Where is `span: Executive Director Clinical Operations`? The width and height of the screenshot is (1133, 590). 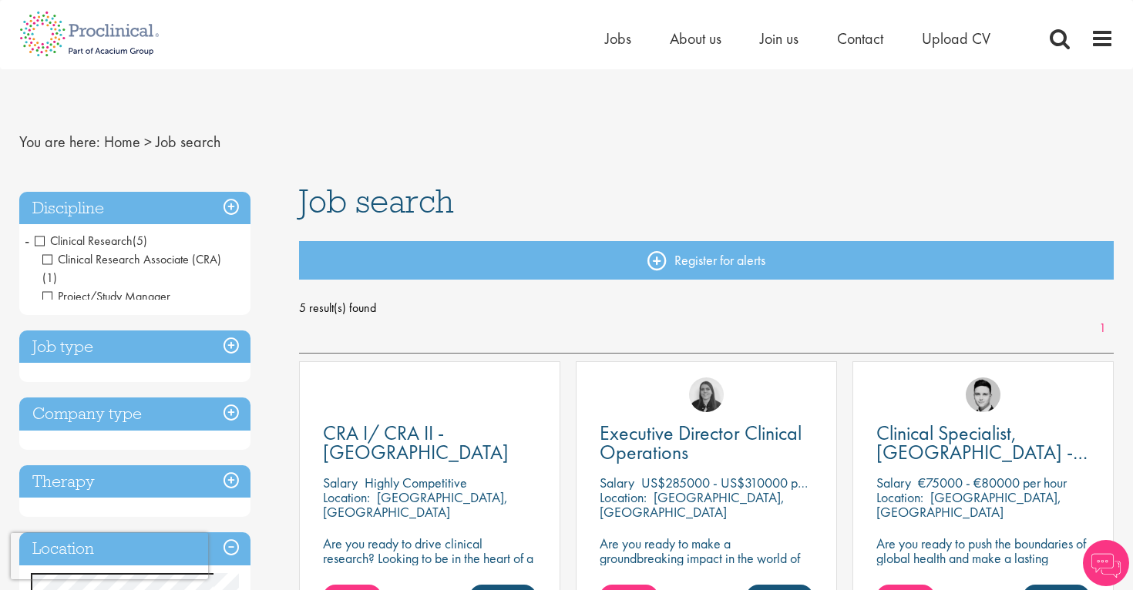
span: Executive Director Clinical Operations is located at coordinates (701, 442).